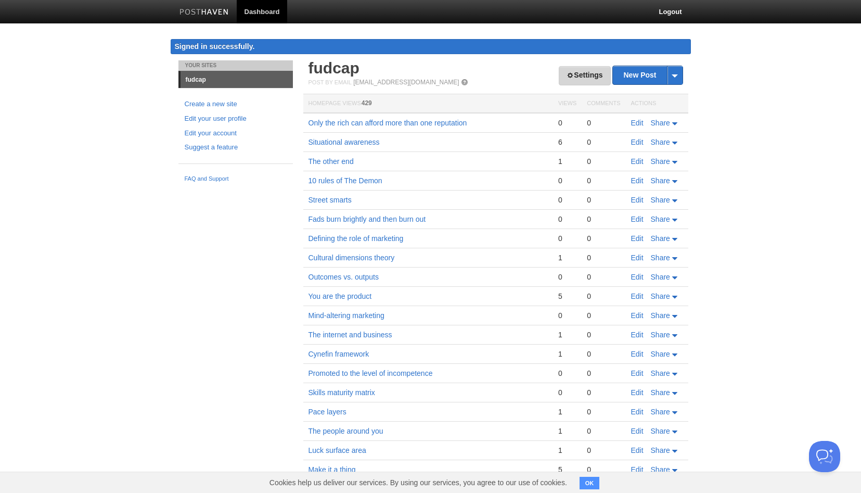  Describe the element at coordinates (567, 104) in the screenshot. I see `th: Views` at that location.